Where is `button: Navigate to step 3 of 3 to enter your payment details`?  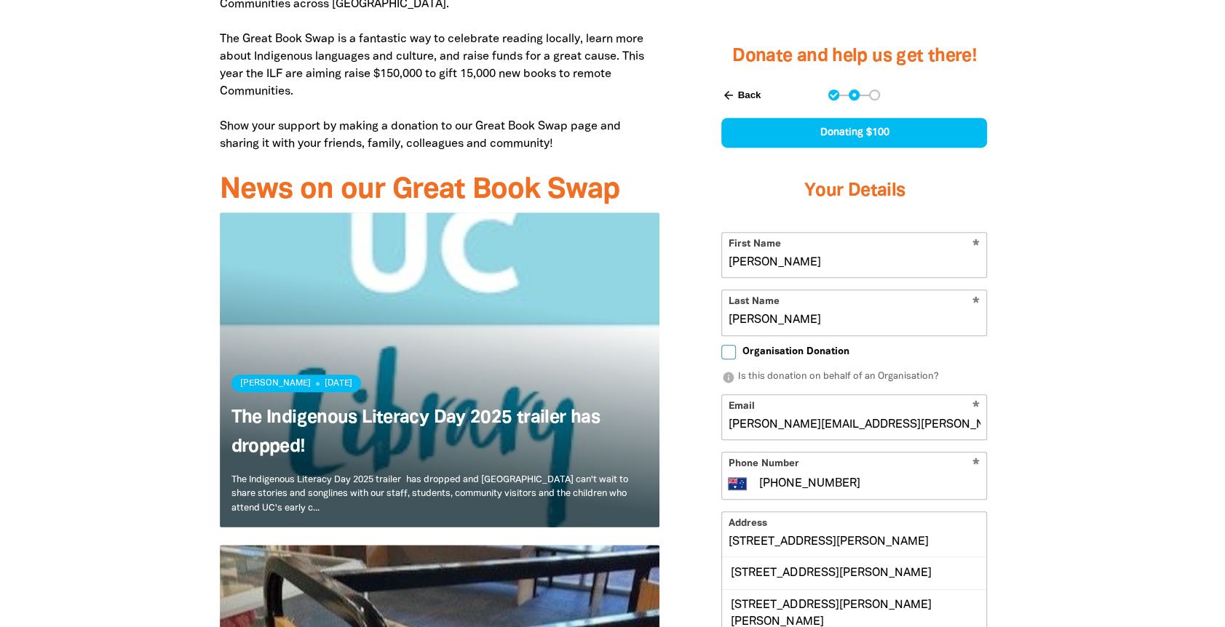 button: Navigate to step 3 of 3 to enter your payment details is located at coordinates (874, 95).